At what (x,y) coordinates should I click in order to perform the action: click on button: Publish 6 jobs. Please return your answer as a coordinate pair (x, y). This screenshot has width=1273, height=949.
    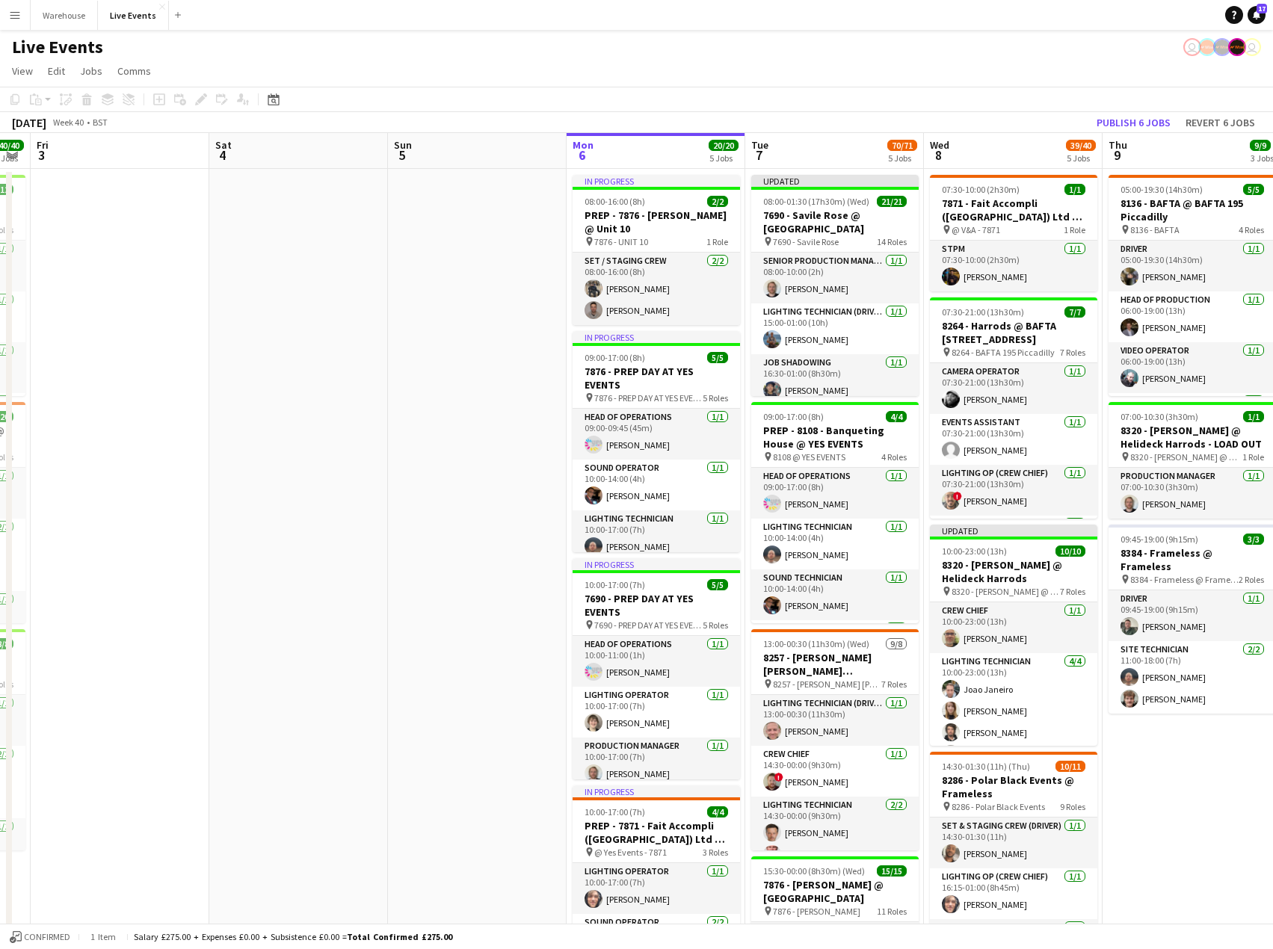
    Looking at the image, I should click on (1133, 123).